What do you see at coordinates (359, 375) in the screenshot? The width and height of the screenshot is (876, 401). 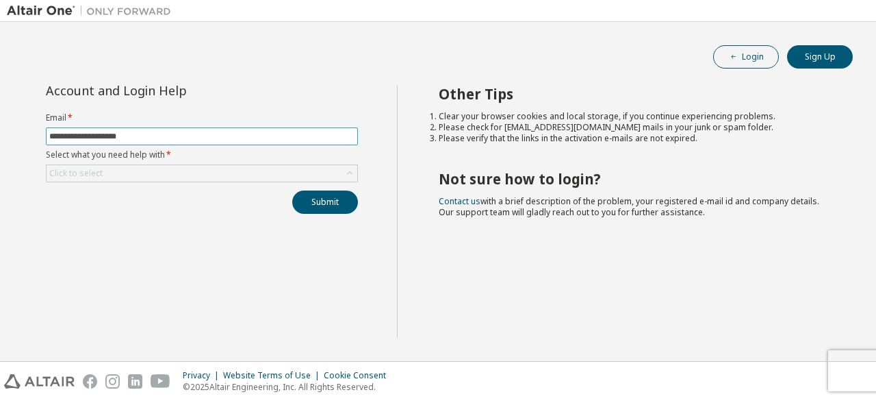 I see `div: Cookie Consent` at bounding box center [359, 375].